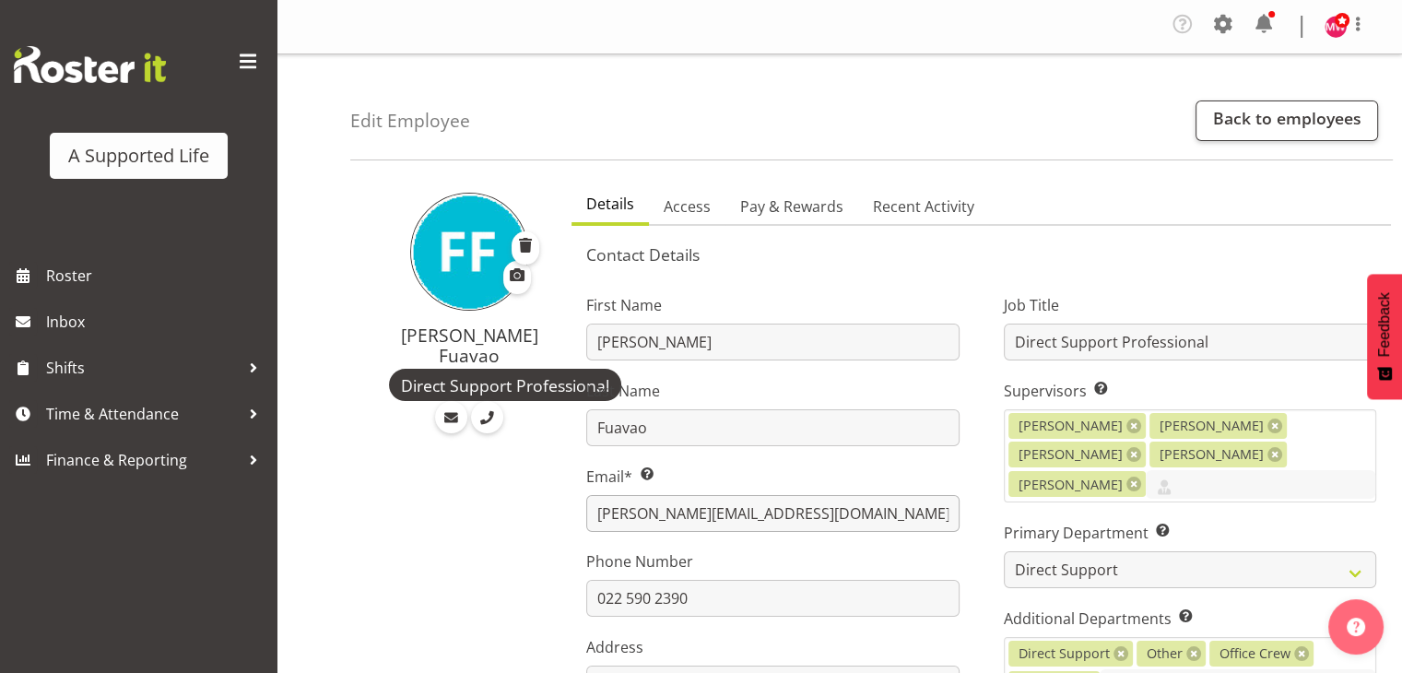 Image resolution: width=1402 pixels, height=673 pixels. What do you see at coordinates (772, 391) in the screenshot?
I see `label: Last Name` at bounding box center [772, 391].